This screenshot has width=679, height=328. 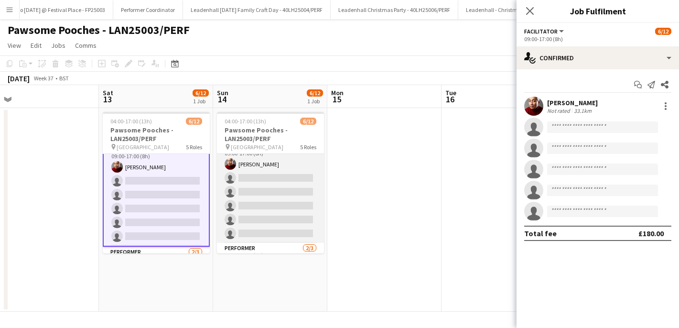 What do you see at coordinates (582, 110) in the screenshot?
I see `div: 33.1km` at bounding box center [582, 110].